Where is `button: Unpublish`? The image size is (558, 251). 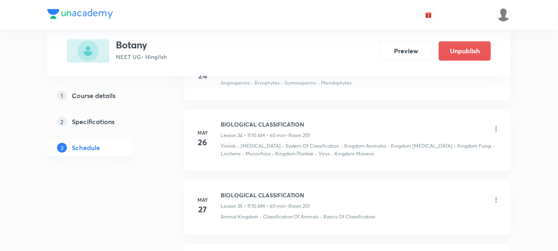
button: Unpublish is located at coordinates (465, 51).